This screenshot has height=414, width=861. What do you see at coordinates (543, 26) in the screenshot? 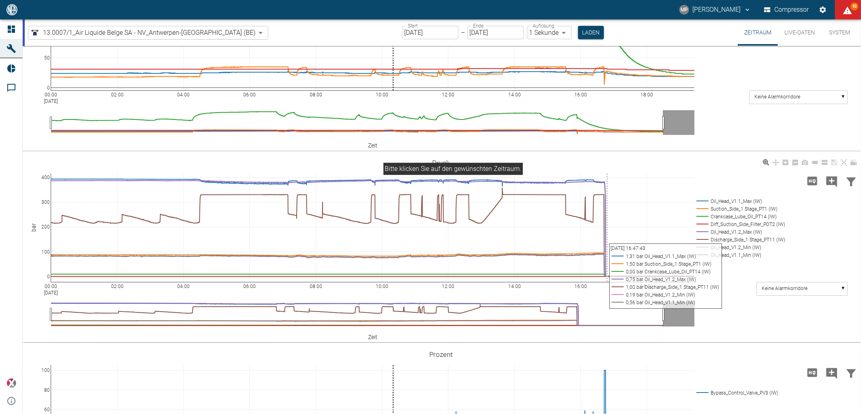
I see `label: Auflösung` at bounding box center [543, 26].